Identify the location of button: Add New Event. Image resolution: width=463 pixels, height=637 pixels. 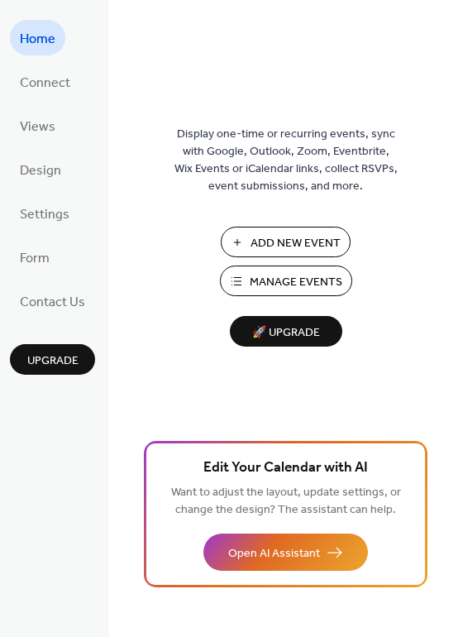
(285, 242).